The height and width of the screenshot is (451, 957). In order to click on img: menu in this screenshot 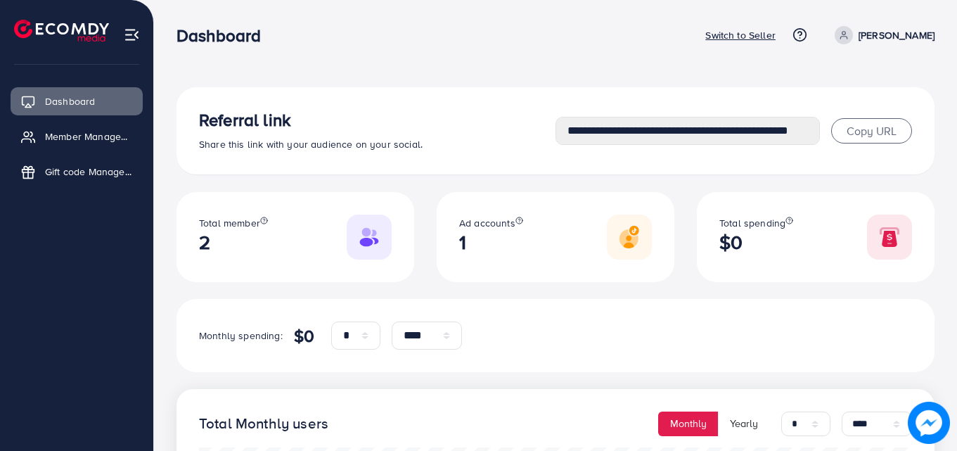, I will do `click(131, 34)`.